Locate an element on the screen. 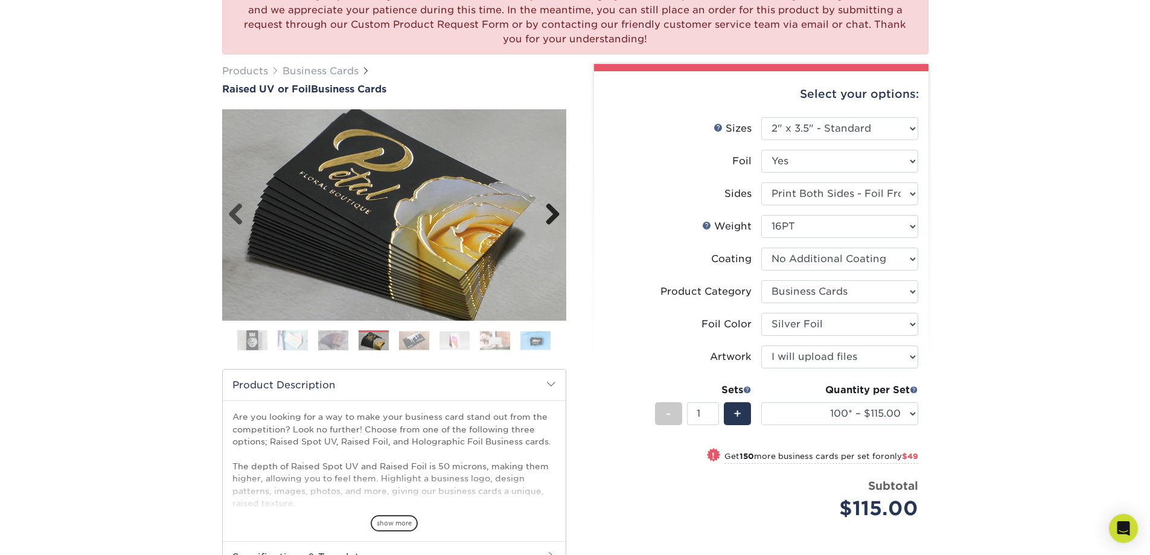 The image size is (1150, 555). img: Raised UV or Foil 04 is located at coordinates (394, 215).